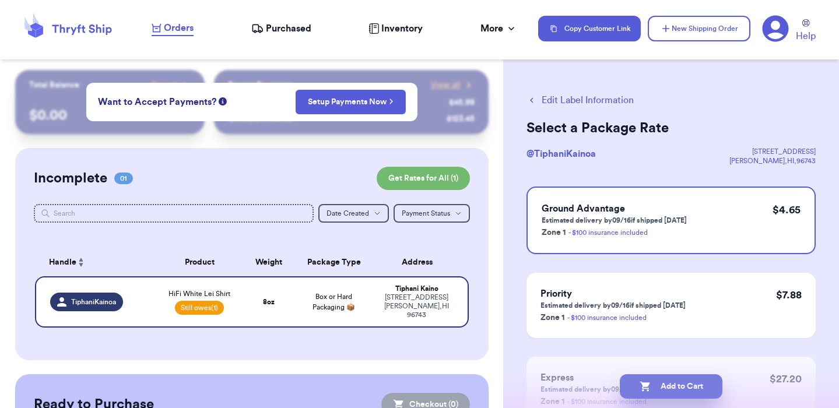 Image resolution: width=839 pixels, height=408 pixels. Describe the element at coordinates (395, 29) in the screenshot. I see `a: Inventory` at that location.